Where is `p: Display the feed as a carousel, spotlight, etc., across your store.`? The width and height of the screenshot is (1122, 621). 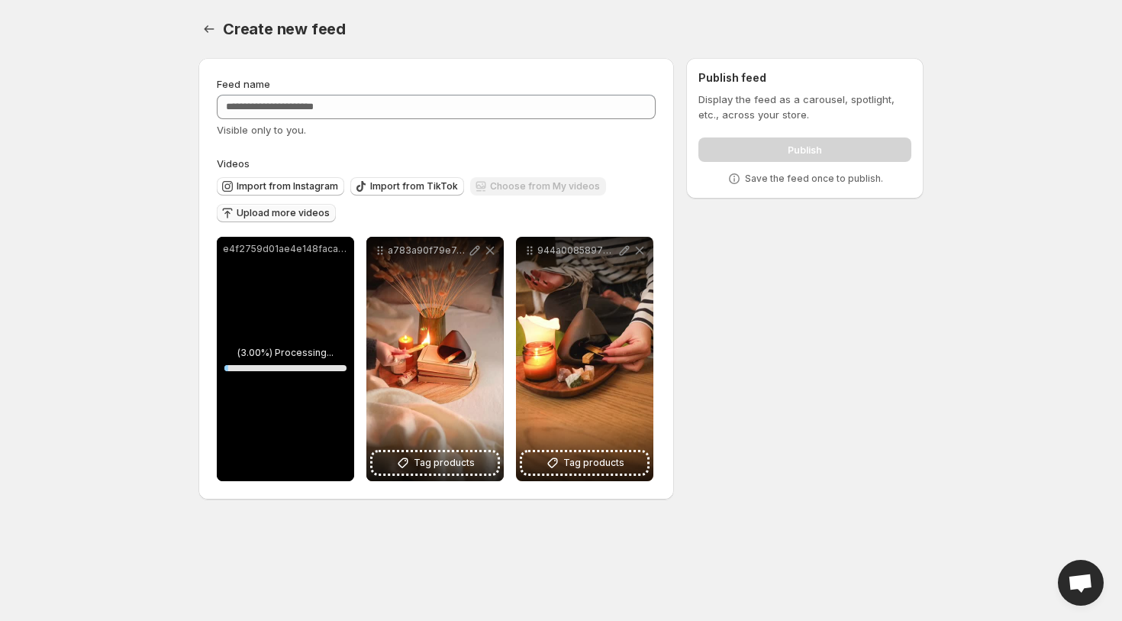
p: Display the feed as a carousel, spotlight, etc., across your store. is located at coordinates (805, 107).